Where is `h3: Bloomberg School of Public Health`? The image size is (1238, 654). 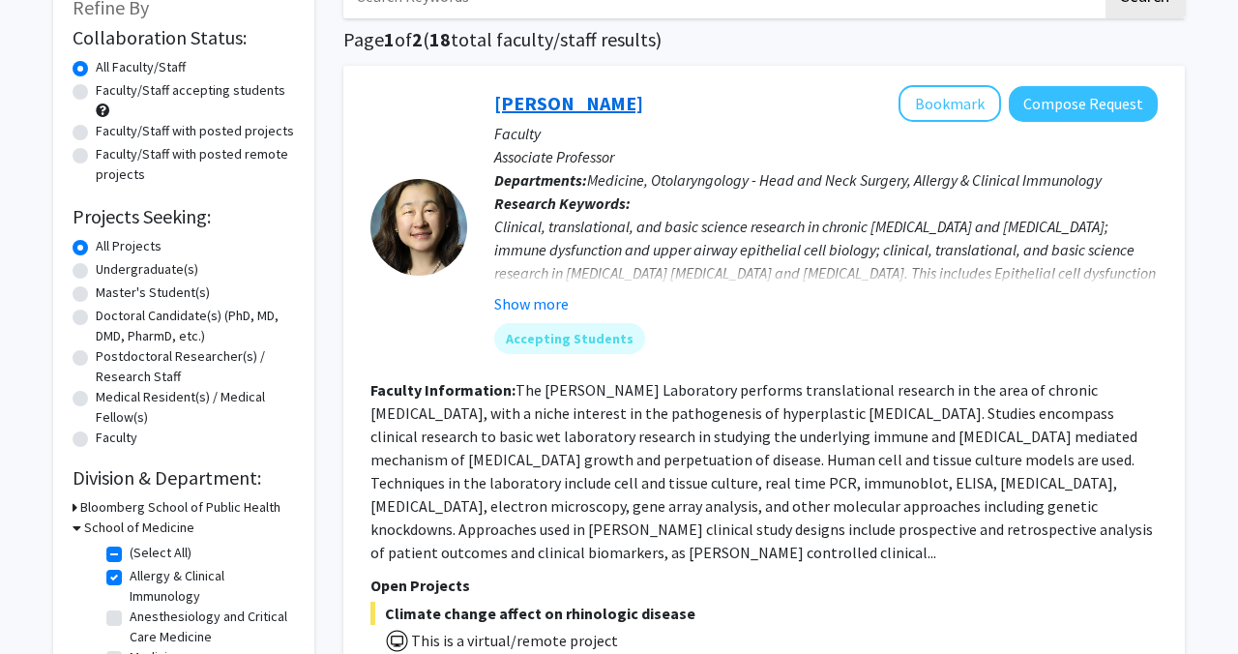
h3: Bloomberg School of Public Health is located at coordinates (180, 507).